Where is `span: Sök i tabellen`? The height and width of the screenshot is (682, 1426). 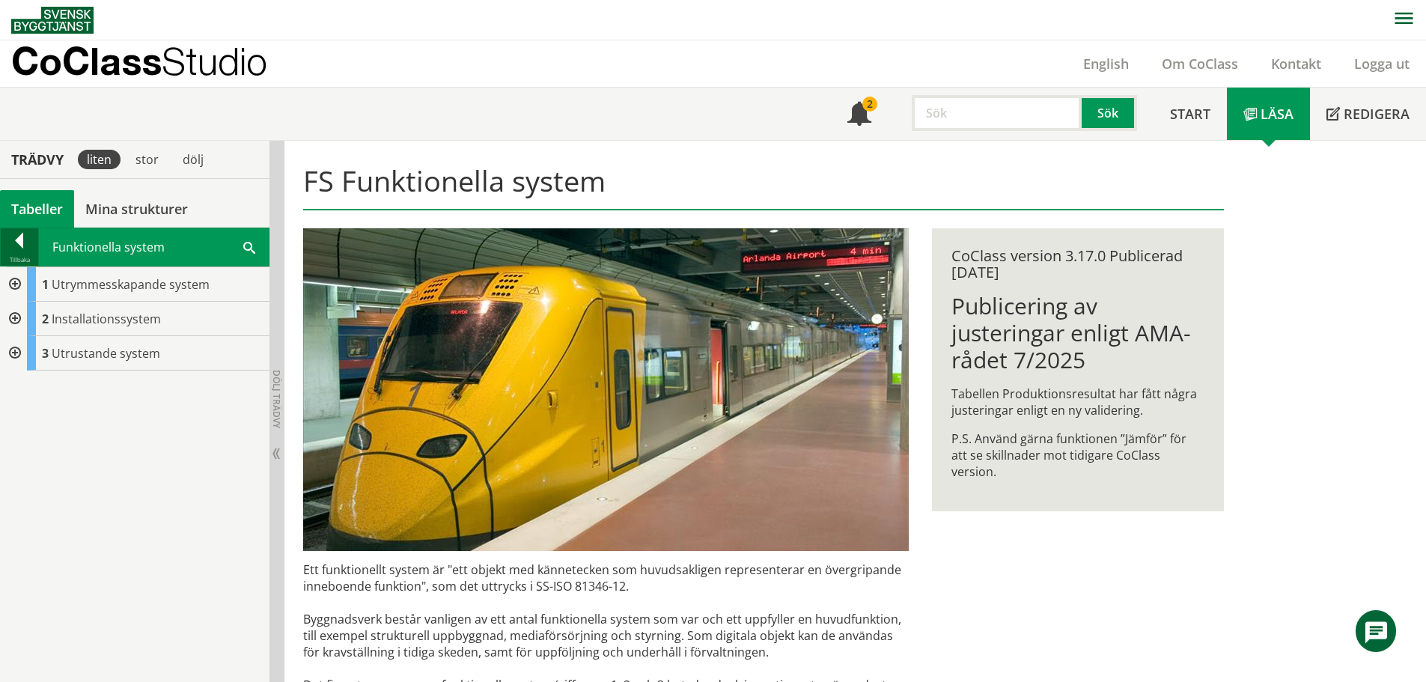 span: Sök i tabellen is located at coordinates (249, 246).